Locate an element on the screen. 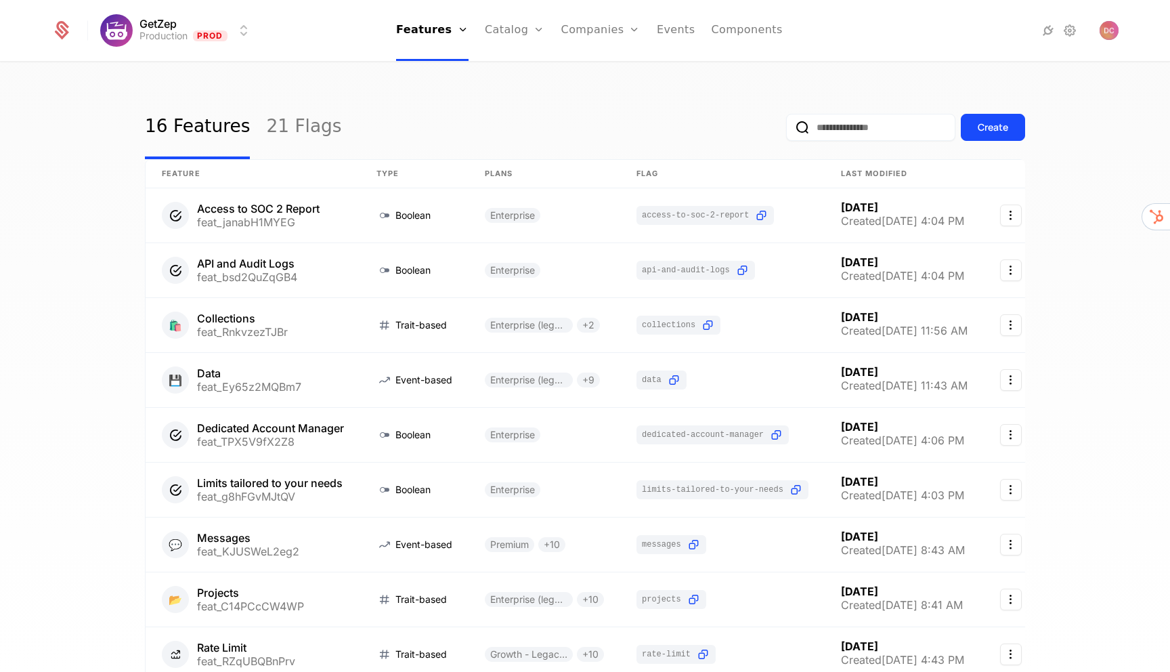 This screenshot has width=1170, height=672. span: GetZep is located at coordinates (158, 24).